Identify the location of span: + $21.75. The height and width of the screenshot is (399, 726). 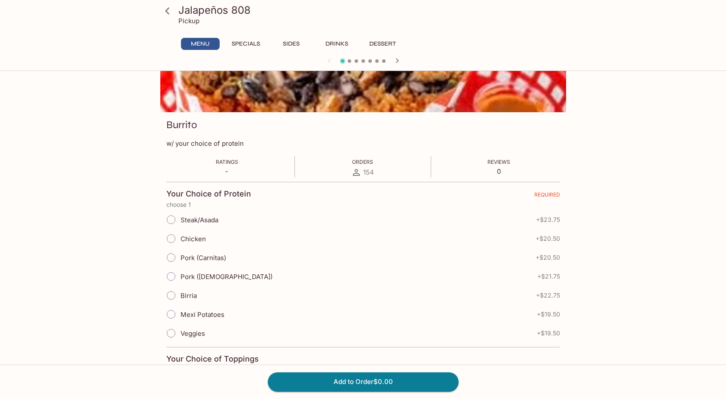
(549, 277).